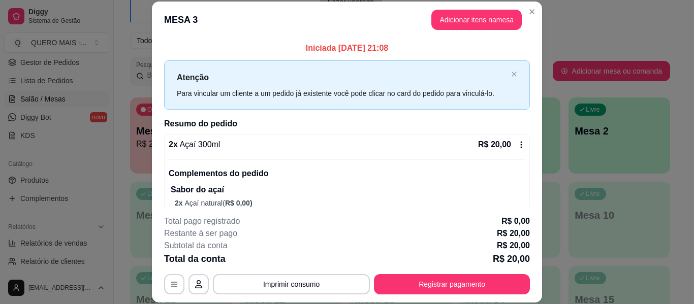  What do you see at coordinates (199, 144) in the screenshot?
I see `span: Açaí 300ml` at bounding box center [199, 144].